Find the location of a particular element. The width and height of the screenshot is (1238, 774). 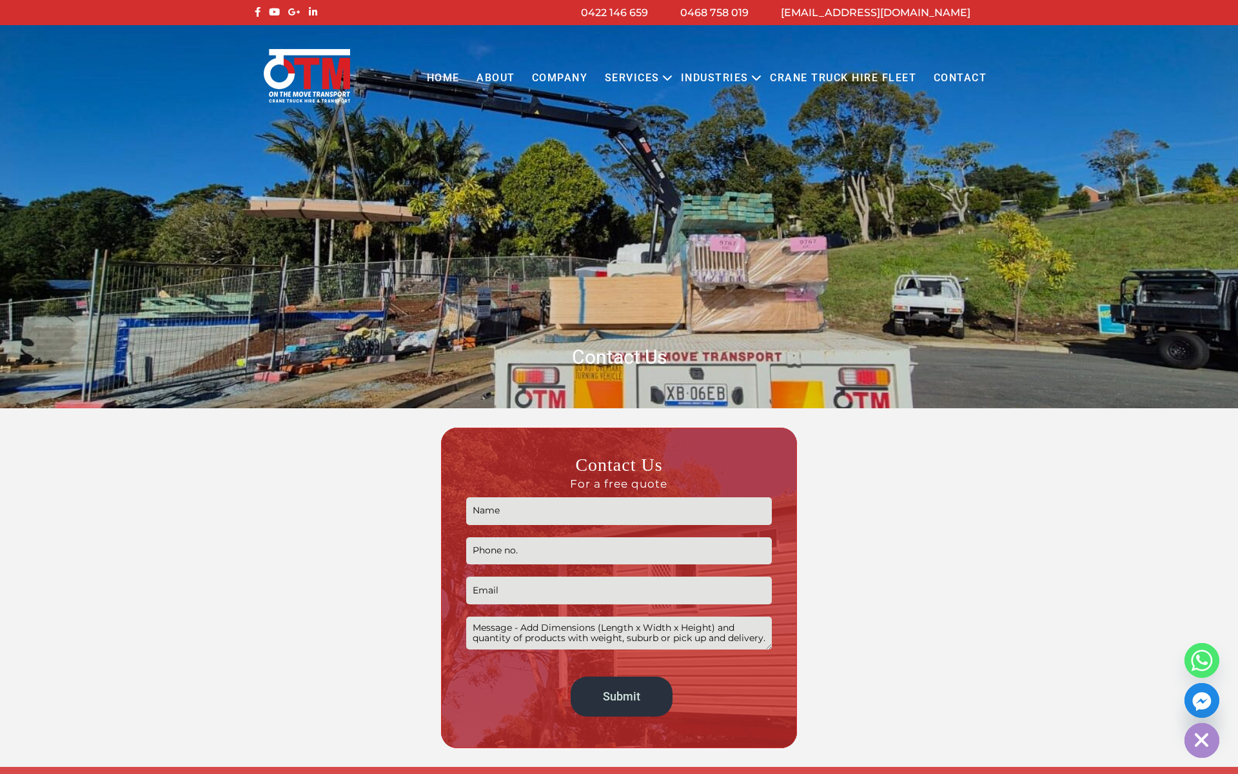

input: Phone no. is located at coordinates (619, 551).